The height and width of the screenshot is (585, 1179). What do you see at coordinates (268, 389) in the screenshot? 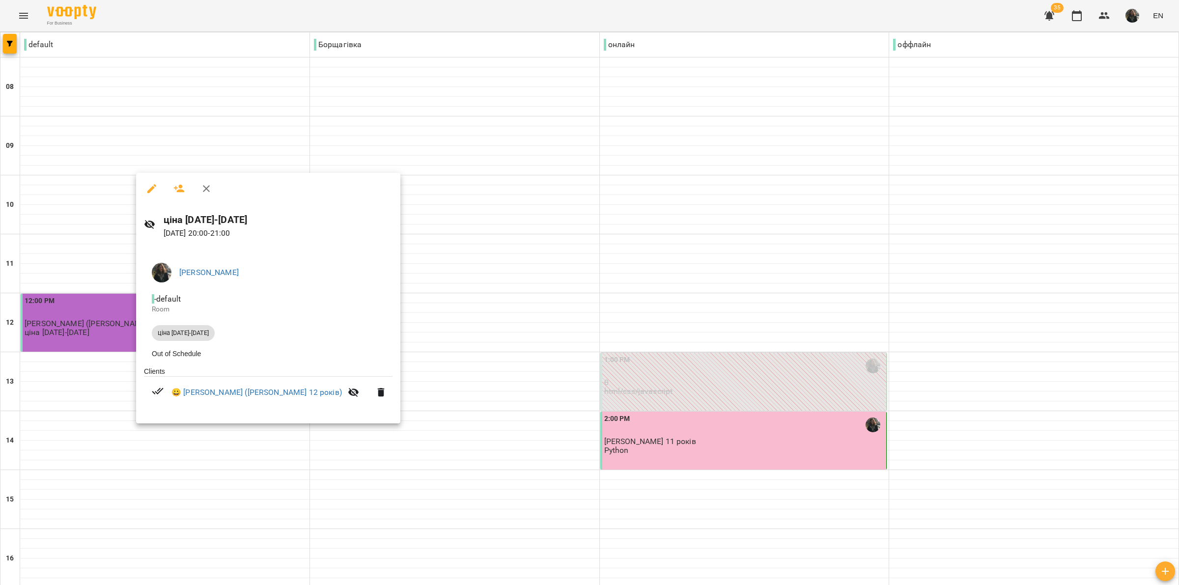
I see `ul: Clients` at bounding box center [268, 389].